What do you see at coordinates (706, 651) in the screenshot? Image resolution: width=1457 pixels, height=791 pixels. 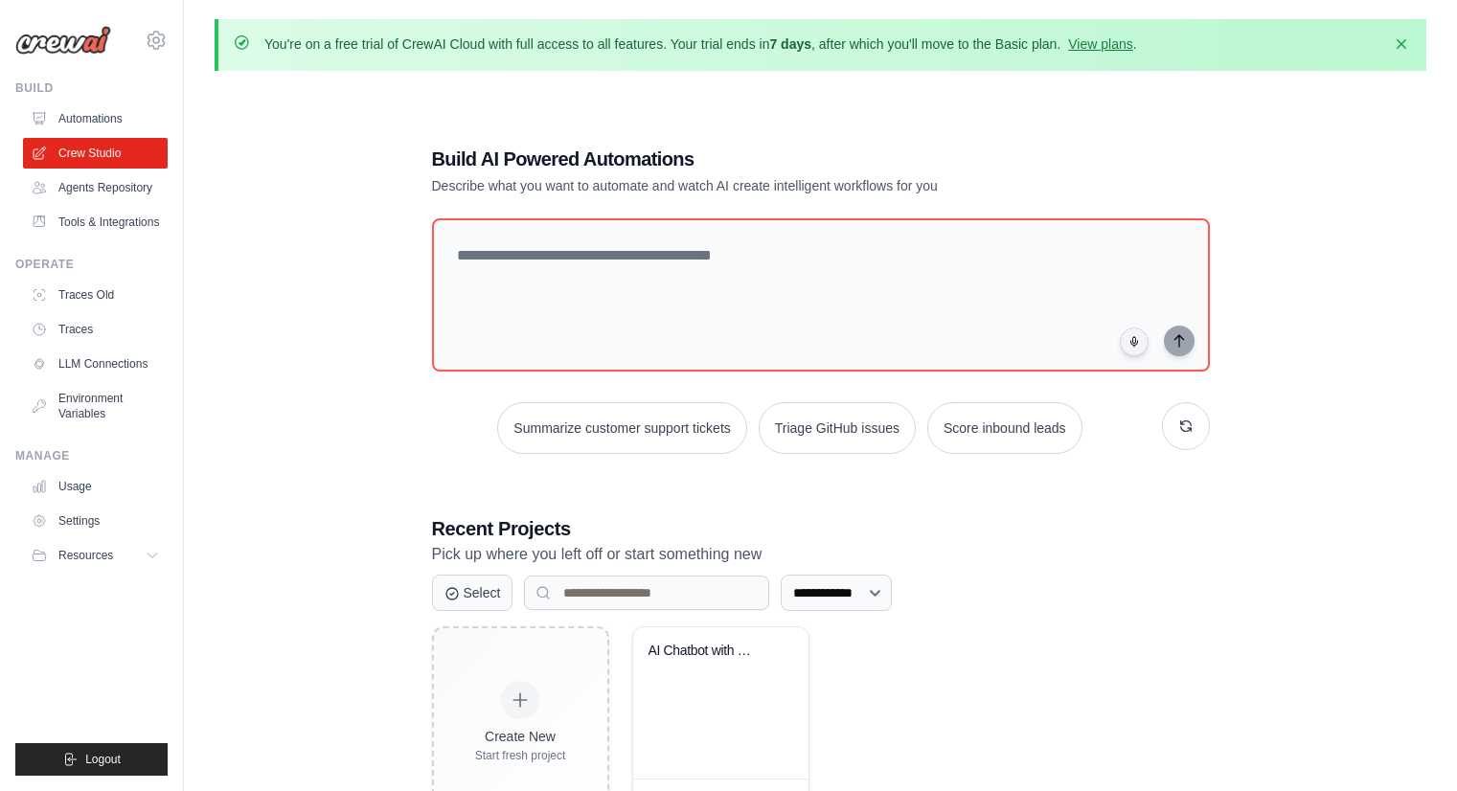 I see `div: AI Chatbot with Qdrant Vector Database` at bounding box center [706, 651].